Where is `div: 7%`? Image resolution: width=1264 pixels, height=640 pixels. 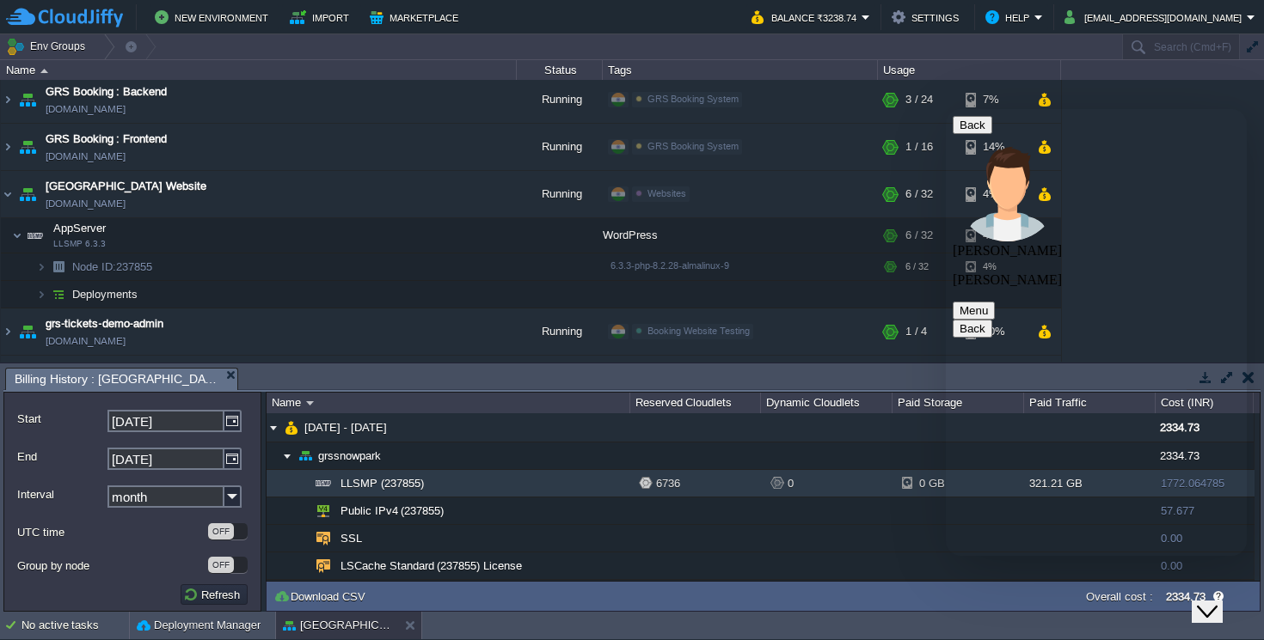 div: 7% is located at coordinates (993, 100).